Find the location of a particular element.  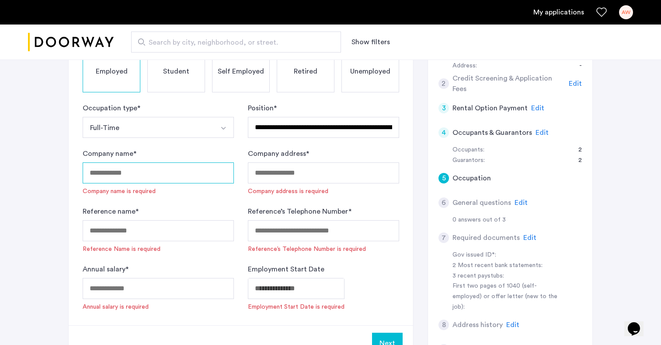

div: 8 is located at coordinates (444, 324).